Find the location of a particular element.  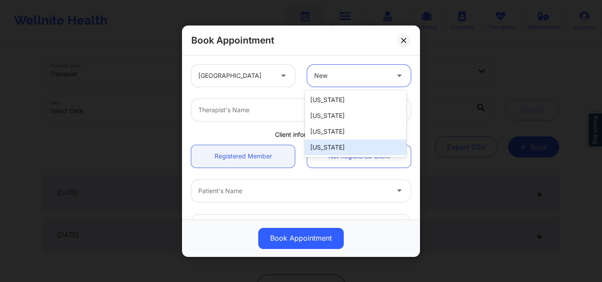

div: Client information: is located at coordinates (301, 135).